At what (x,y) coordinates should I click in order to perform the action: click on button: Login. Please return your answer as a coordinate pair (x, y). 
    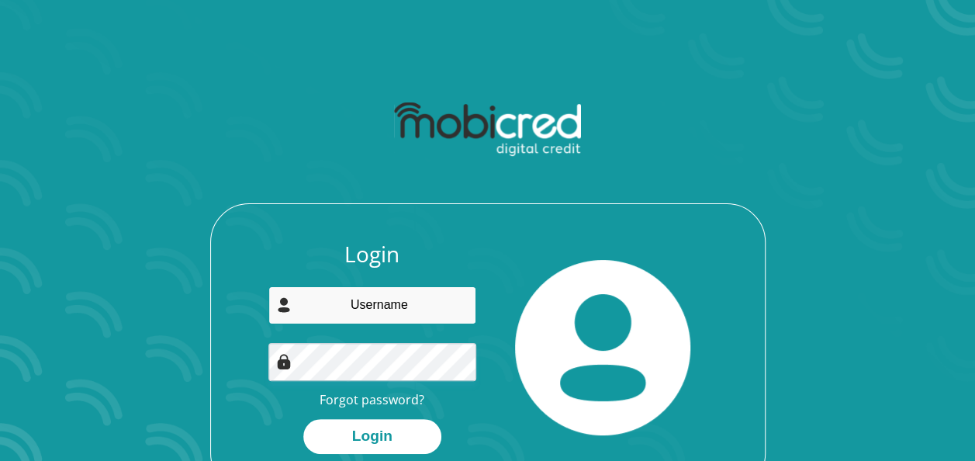
    Looking at the image, I should click on (372, 436).